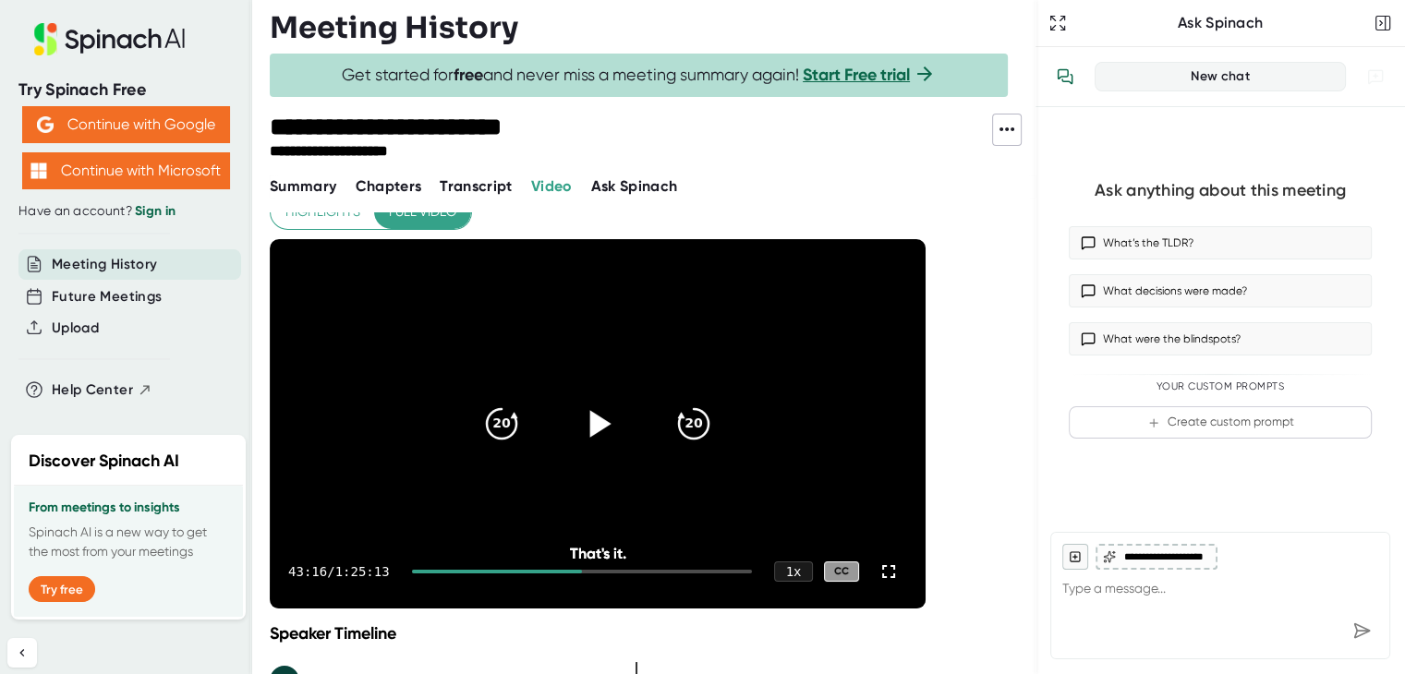  What do you see at coordinates (126, 171) in the screenshot?
I see `button: Continue with Microsoft` at bounding box center [126, 171].